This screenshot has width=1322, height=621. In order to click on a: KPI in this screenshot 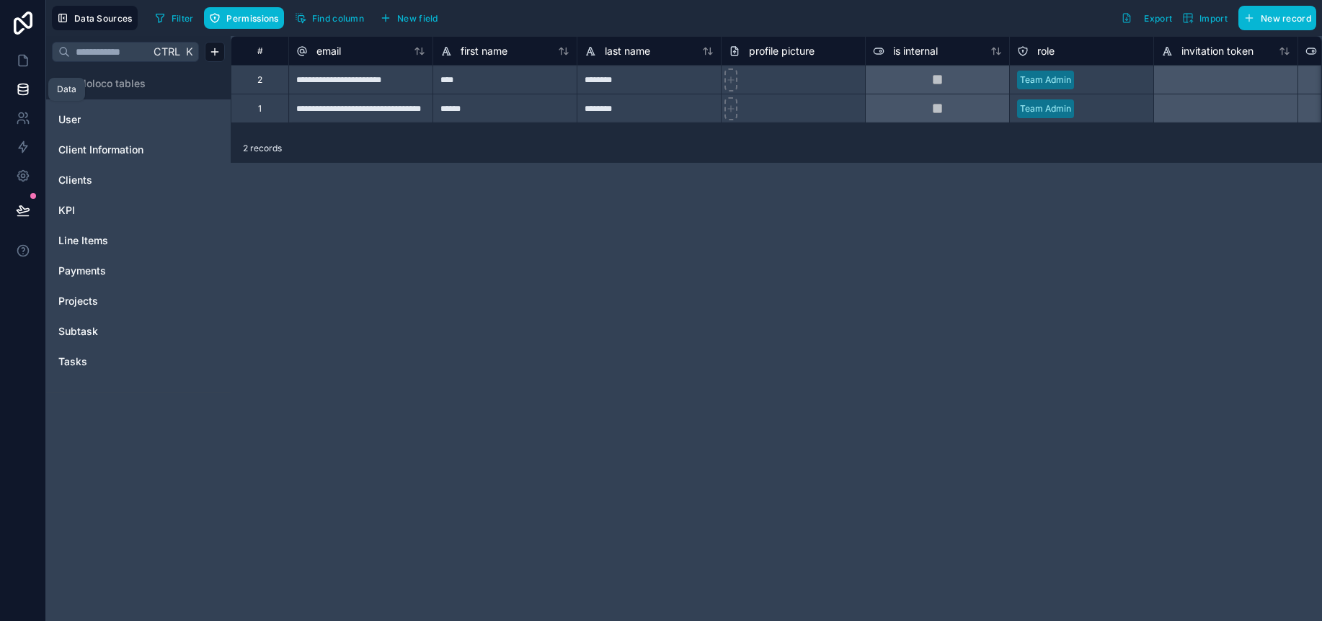, I will do `click(117, 211)`.